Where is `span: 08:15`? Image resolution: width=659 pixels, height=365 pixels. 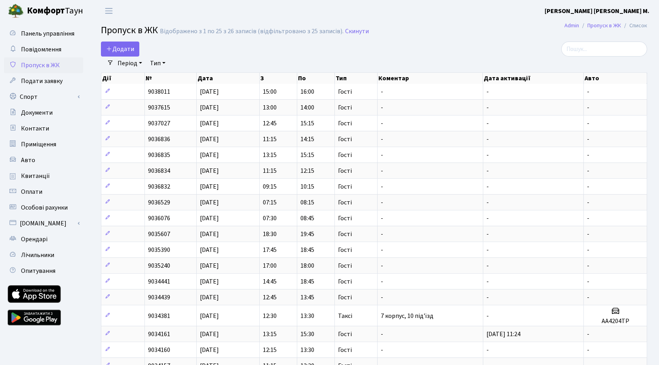
span: 08:15 is located at coordinates (307, 203).